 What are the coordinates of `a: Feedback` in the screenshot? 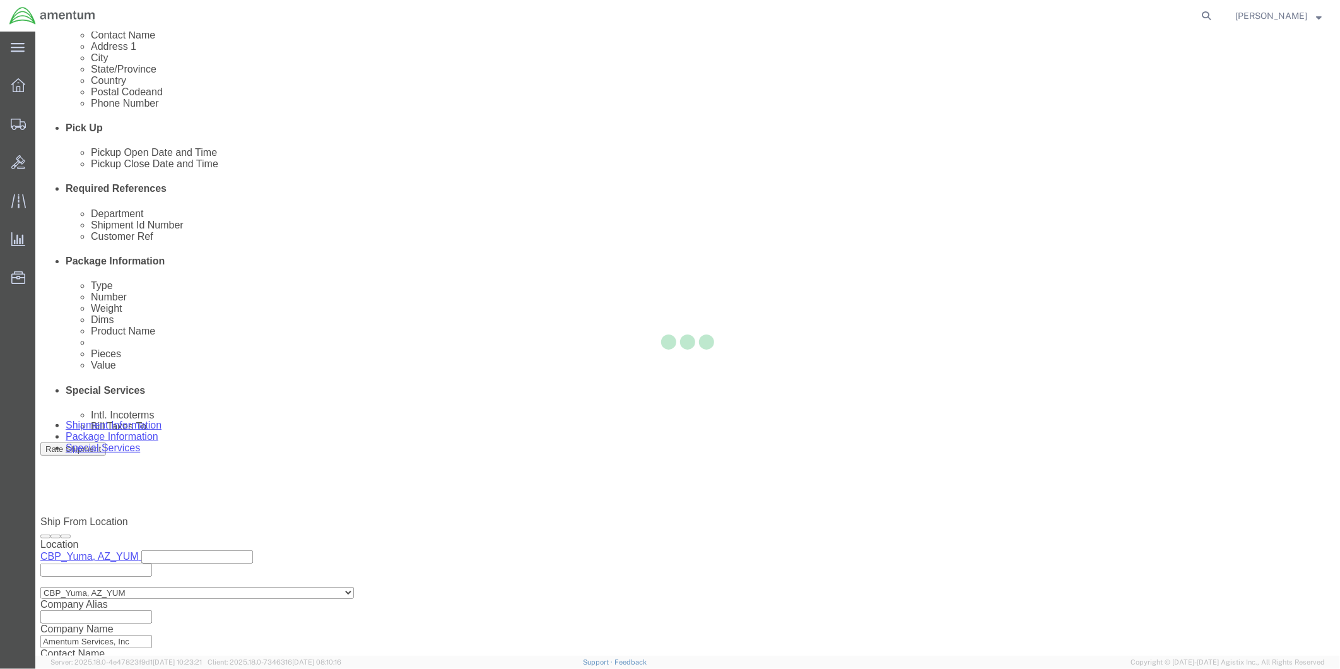 It's located at (630, 662).